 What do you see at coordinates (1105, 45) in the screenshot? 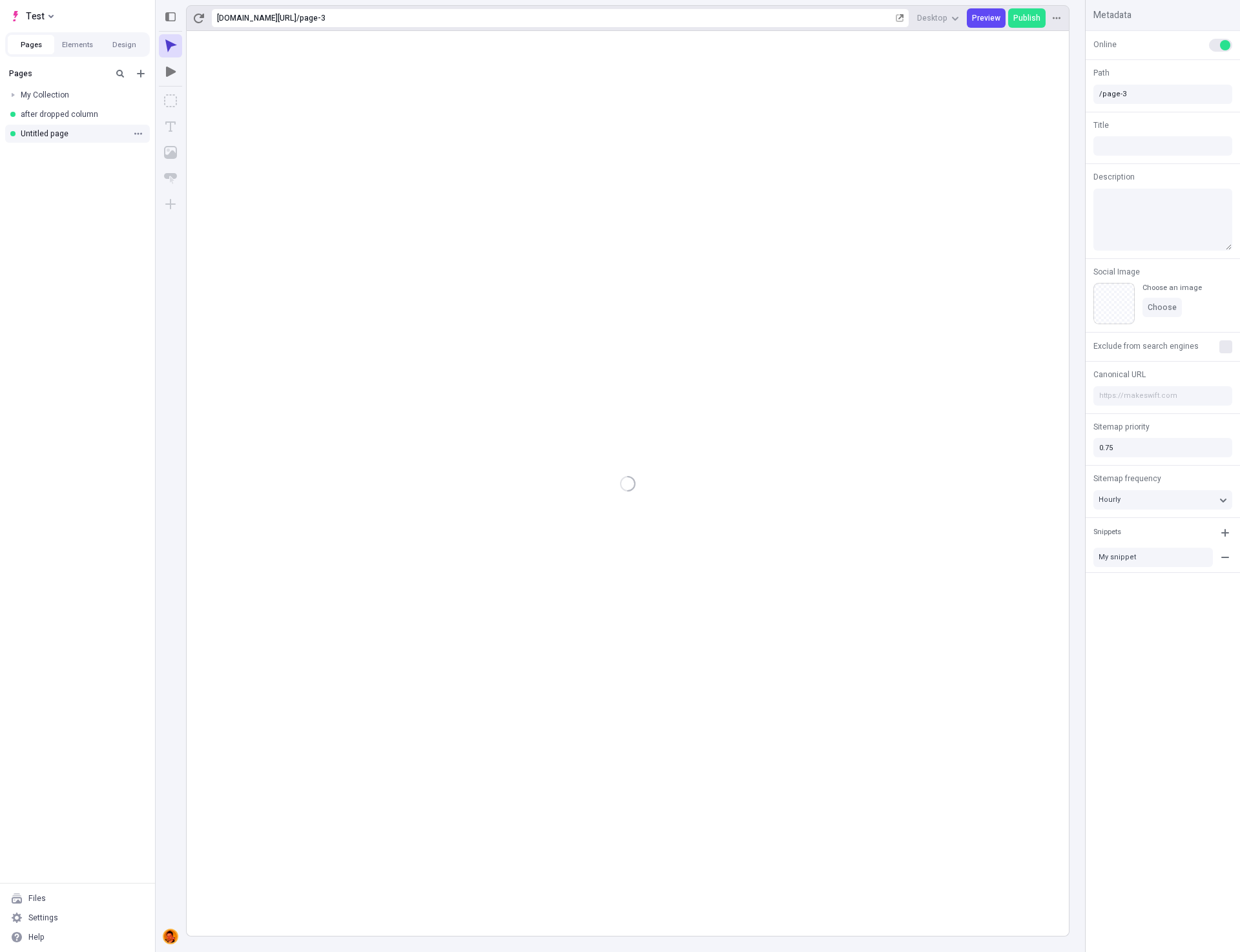
I see `span: Online` at bounding box center [1105, 45].